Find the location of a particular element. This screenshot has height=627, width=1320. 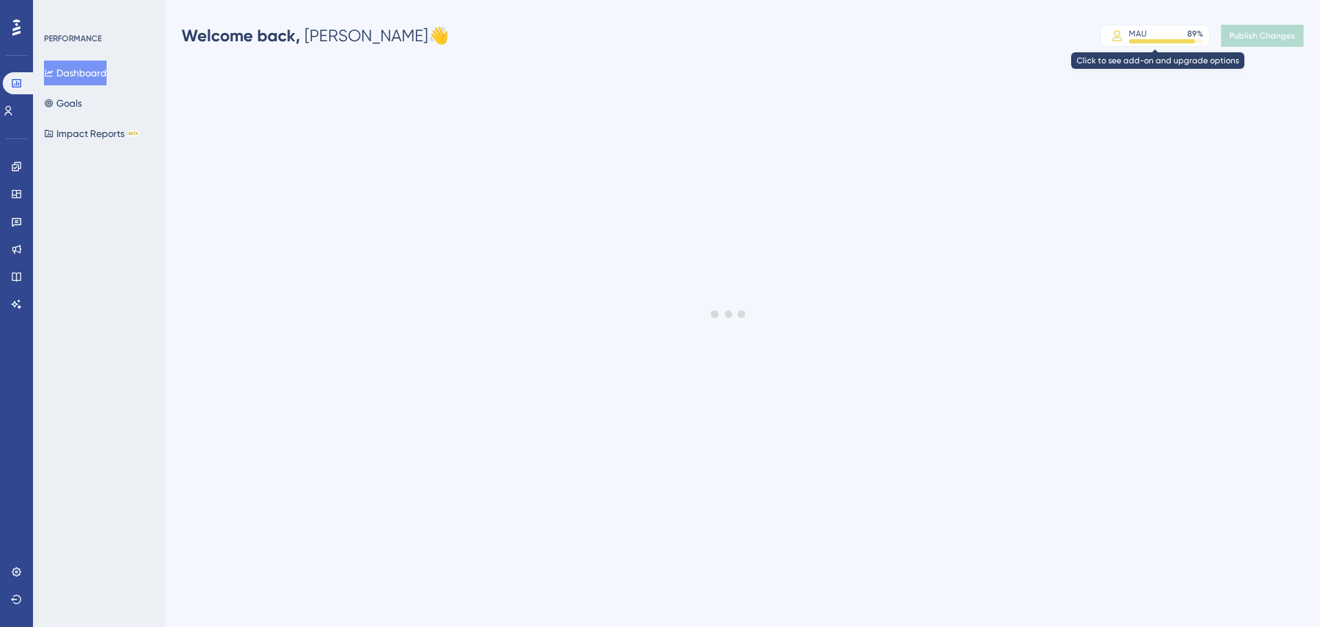

span: Publish Changes is located at coordinates (1263, 36).